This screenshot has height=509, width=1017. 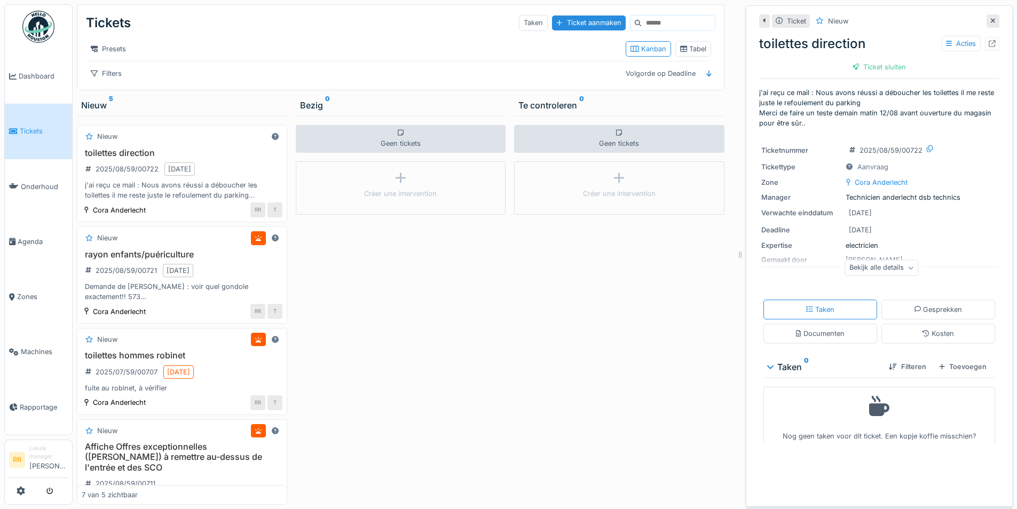 I want to click on div: Acties, so click(x=961, y=43).